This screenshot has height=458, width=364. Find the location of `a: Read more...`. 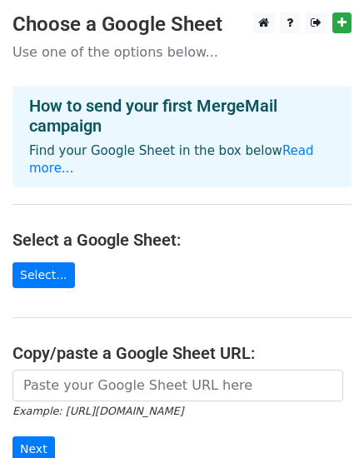

a: Read more... is located at coordinates (171, 159).